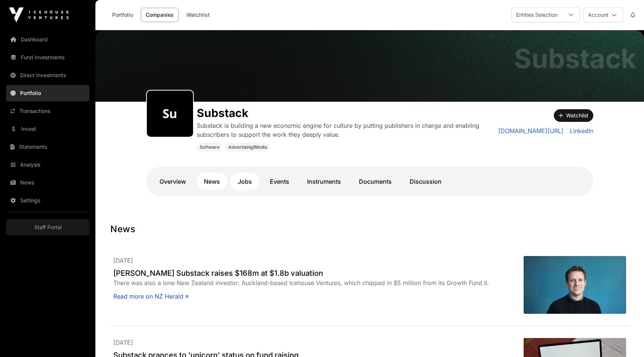 The image size is (644, 357). I want to click on button: Watchlist, so click(574, 116).